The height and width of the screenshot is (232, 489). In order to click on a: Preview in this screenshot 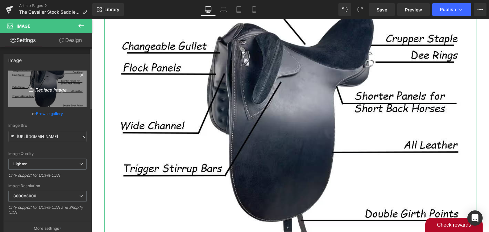, I will do `click(414, 10)`.